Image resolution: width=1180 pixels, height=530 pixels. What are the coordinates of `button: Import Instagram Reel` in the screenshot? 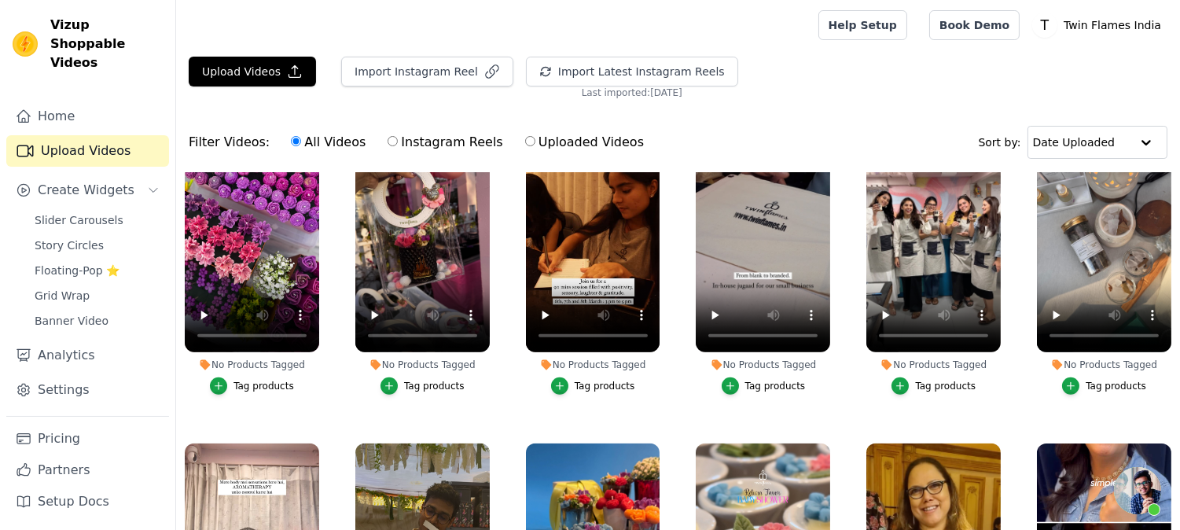 It's located at (427, 72).